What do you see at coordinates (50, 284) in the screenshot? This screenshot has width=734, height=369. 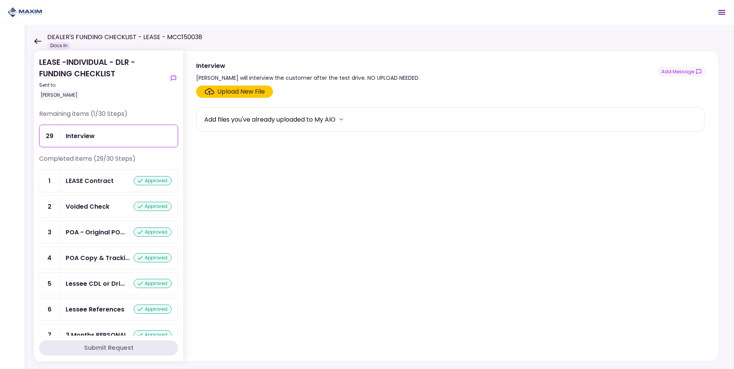 I see `div: 5` at bounding box center [50, 284].